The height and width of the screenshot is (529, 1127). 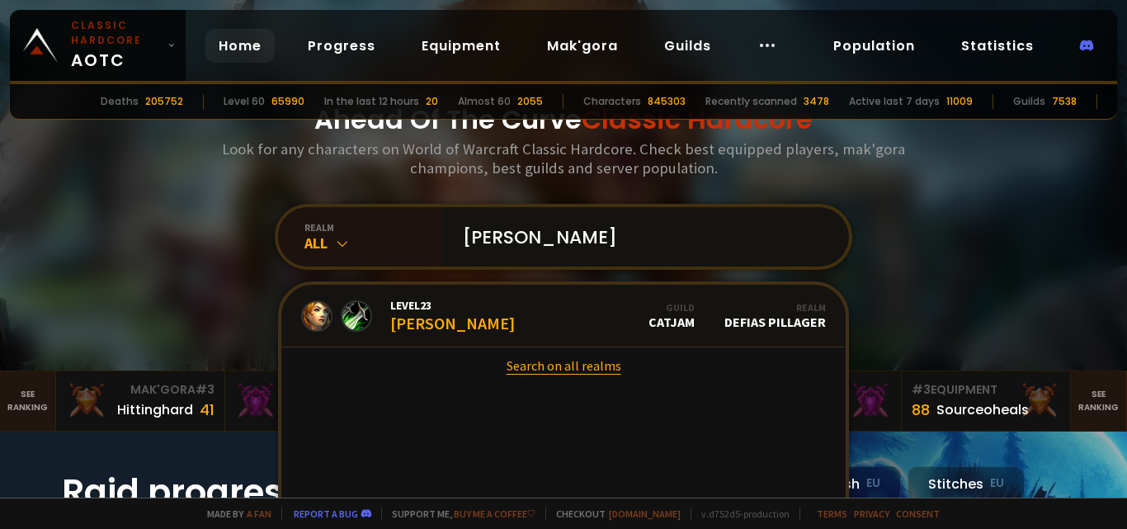 What do you see at coordinates (831, 513) in the screenshot?
I see `a: Terms` at bounding box center [831, 513].